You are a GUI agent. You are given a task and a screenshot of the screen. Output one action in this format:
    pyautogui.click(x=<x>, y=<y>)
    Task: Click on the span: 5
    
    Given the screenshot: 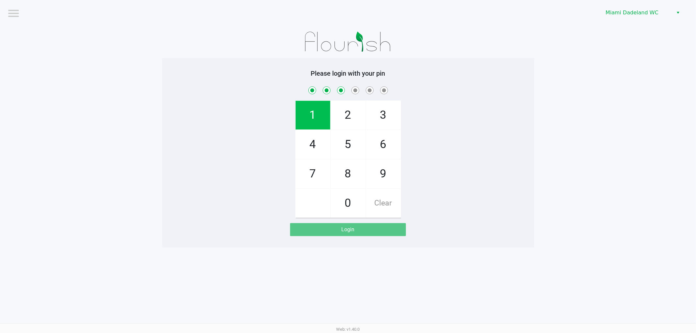 What is the action you would take?
    pyautogui.click(x=348, y=145)
    